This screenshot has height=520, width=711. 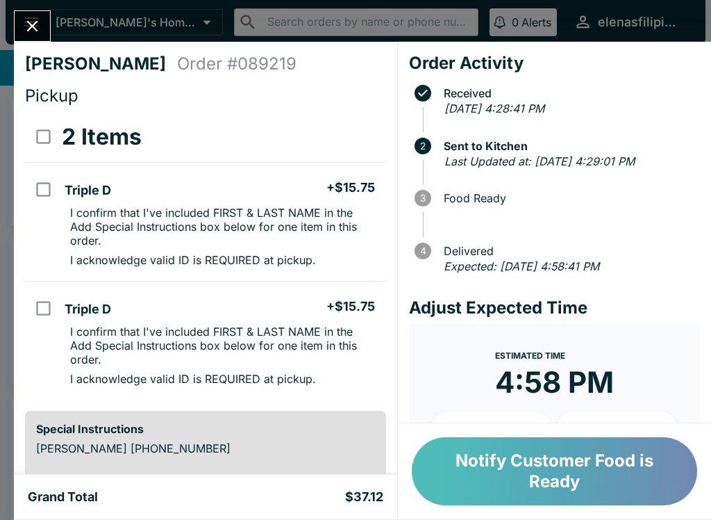 I want to click on h5: Grand Total, so click(x=63, y=497).